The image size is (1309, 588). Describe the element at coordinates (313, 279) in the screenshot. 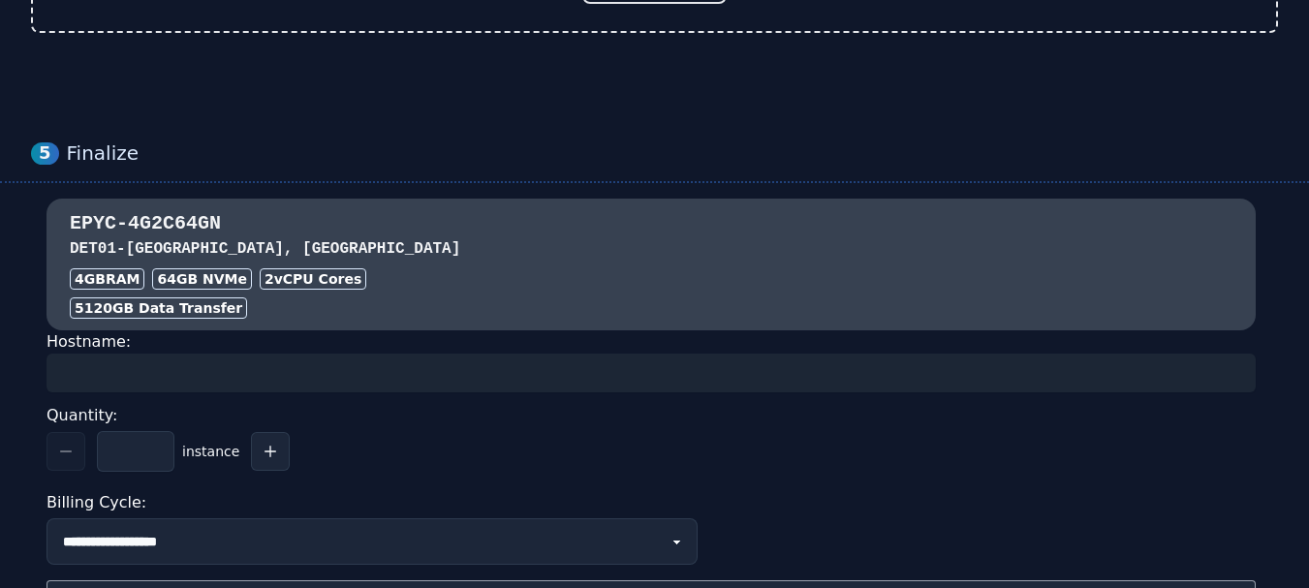

I see `div: 2 vCPU Cores` at that location.